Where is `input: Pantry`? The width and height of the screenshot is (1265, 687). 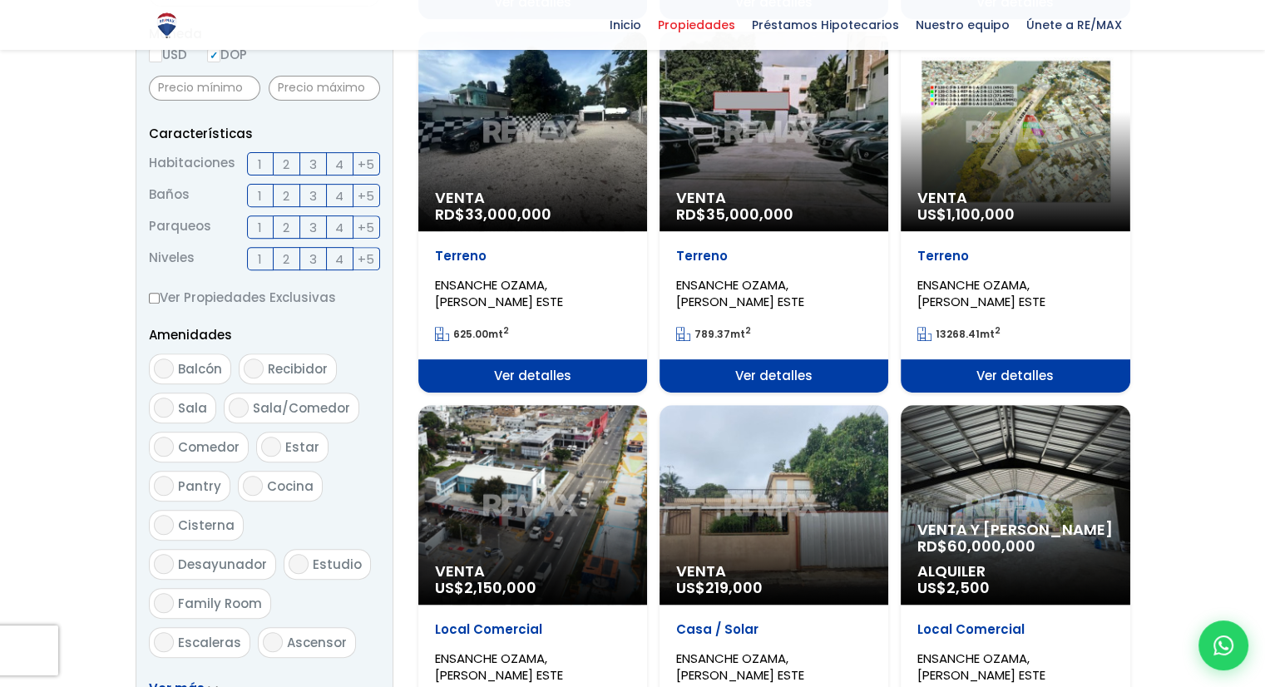 input: Pantry is located at coordinates (164, 486).